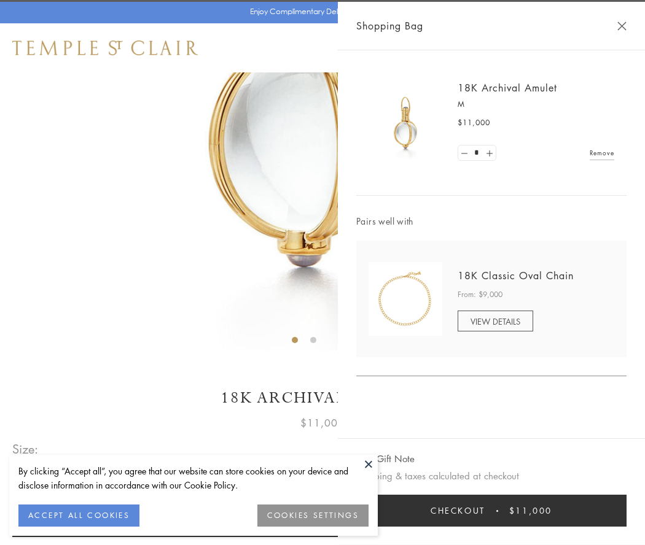  What do you see at coordinates (495, 321) in the screenshot?
I see `a: VIEW DETAILS` at bounding box center [495, 321].